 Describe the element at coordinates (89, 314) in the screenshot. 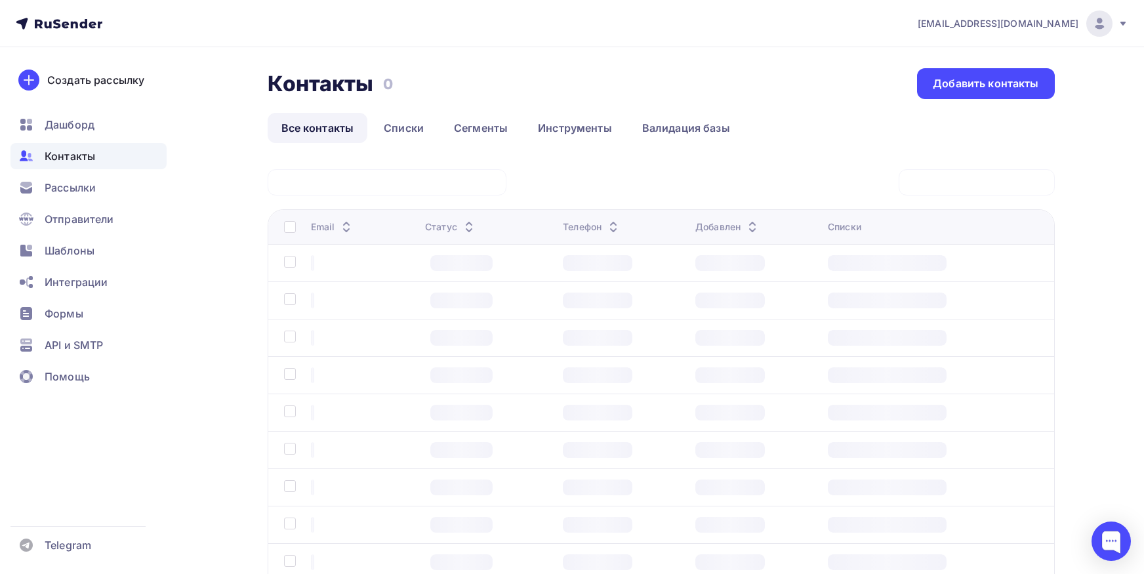

I see `a: Формы` at that location.